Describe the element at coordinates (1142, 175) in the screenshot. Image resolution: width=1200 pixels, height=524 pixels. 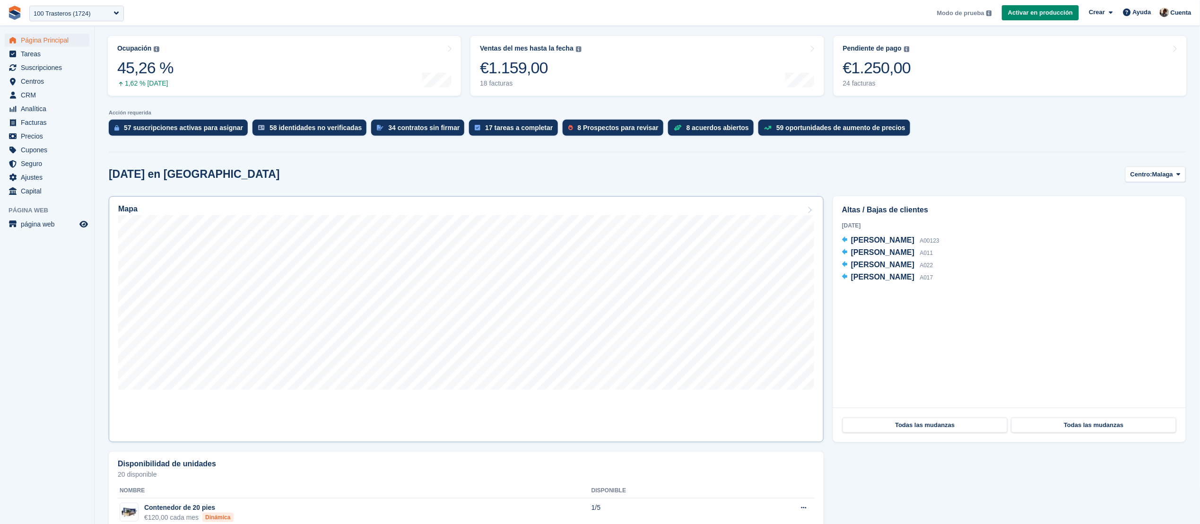
I see `span: Centro:` at that location.